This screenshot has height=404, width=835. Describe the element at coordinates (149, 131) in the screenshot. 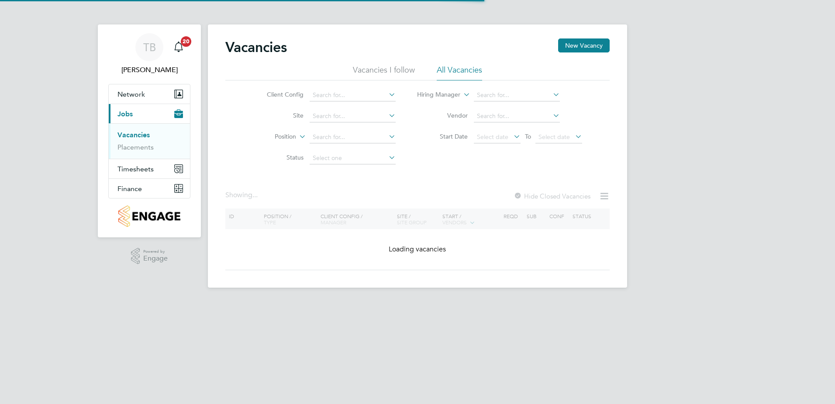

I see `nav: Main navigation` at that location.